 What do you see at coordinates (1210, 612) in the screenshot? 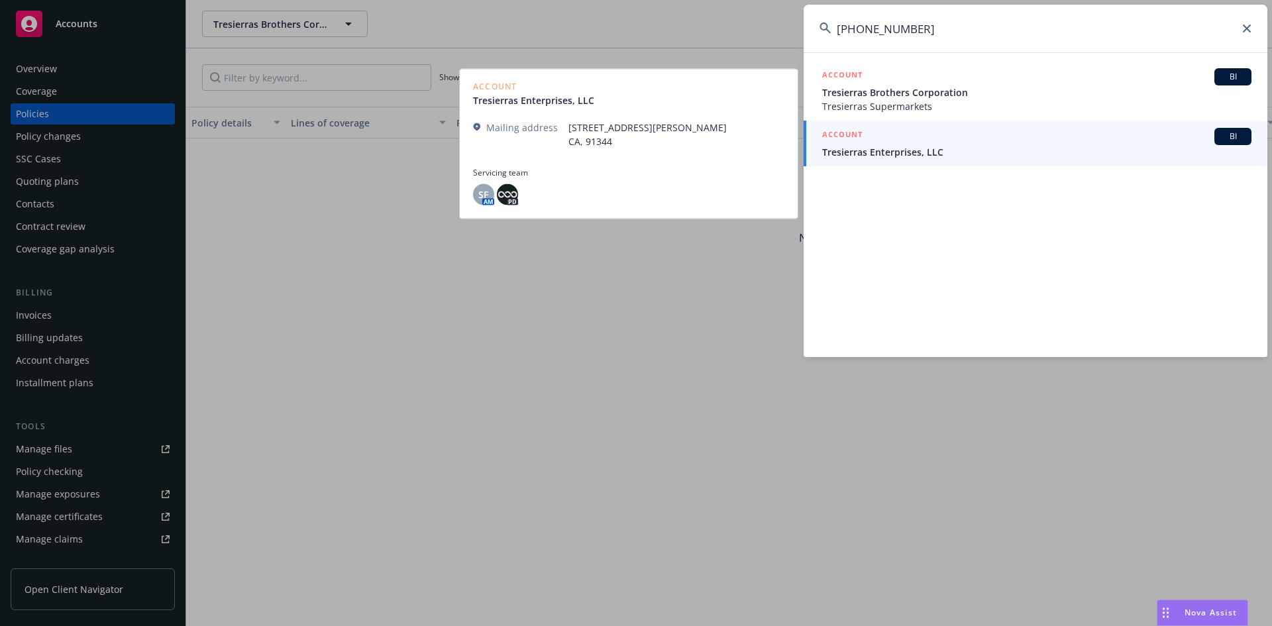
I see `span: Nova Assist` at bounding box center [1210, 612].